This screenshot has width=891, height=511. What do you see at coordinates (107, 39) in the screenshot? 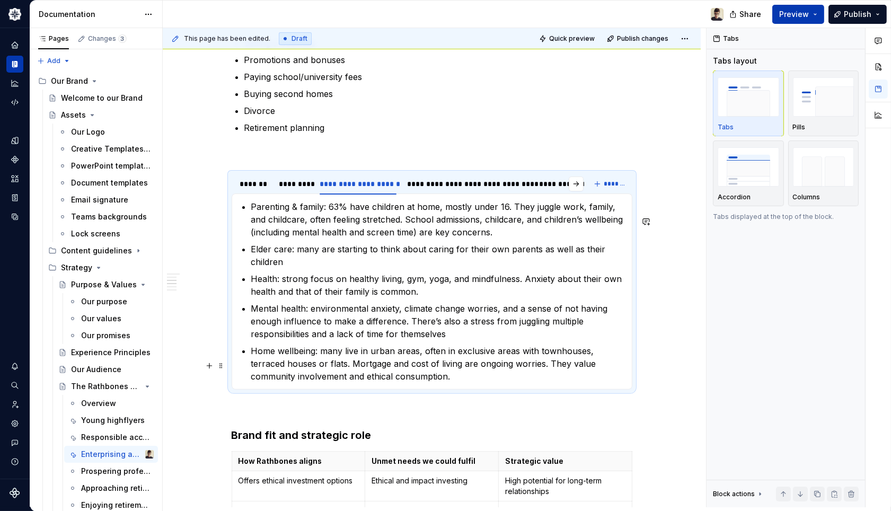
I see `div: Changes` at bounding box center [107, 39].